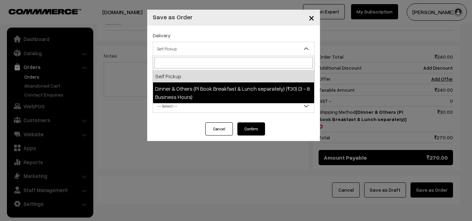 This screenshot has width=472, height=221. Describe the element at coordinates (219, 129) in the screenshot. I see `button: Cancel` at that location.